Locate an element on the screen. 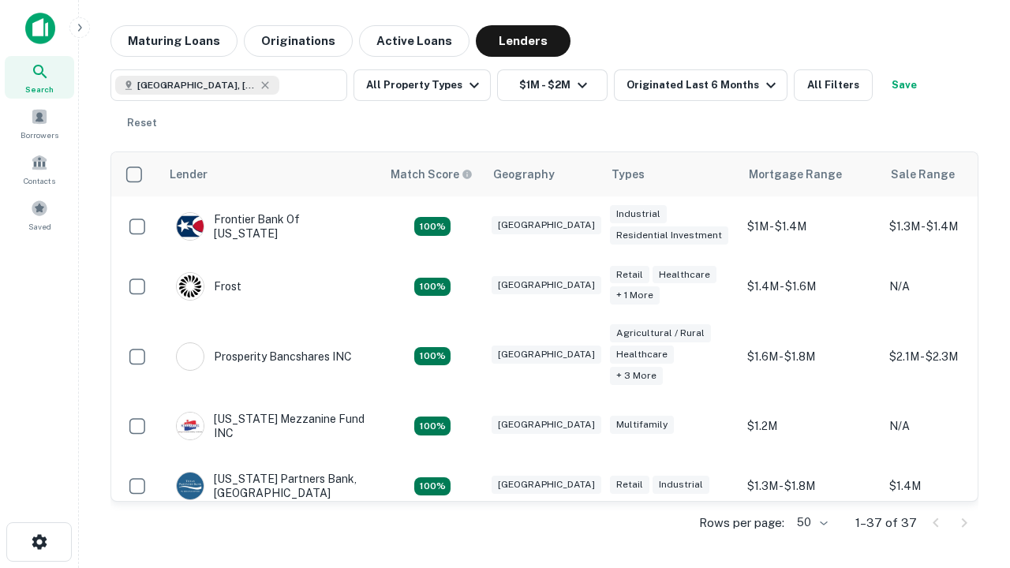 This screenshot has width=1010, height=568. button: Maturing Loans is located at coordinates (174, 41).